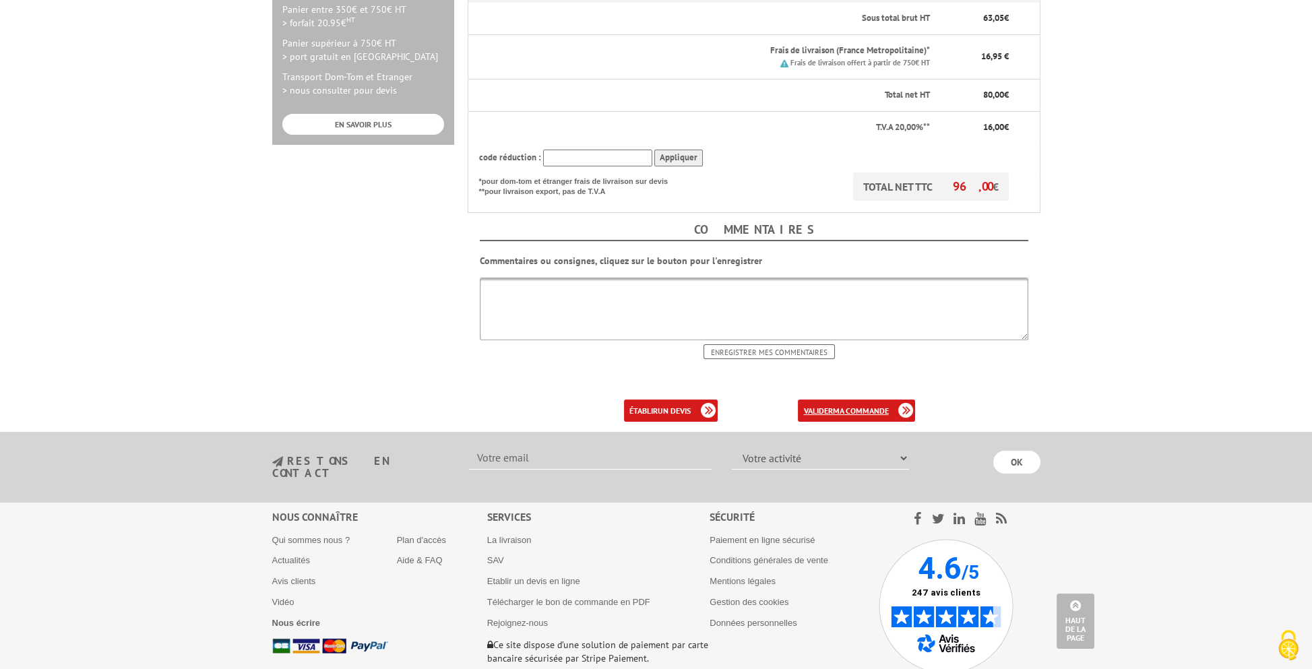 The image size is (1312, 669). Describe the element at coordinates (495, 560) in the screenshot. I see `a: SAV` at that location.